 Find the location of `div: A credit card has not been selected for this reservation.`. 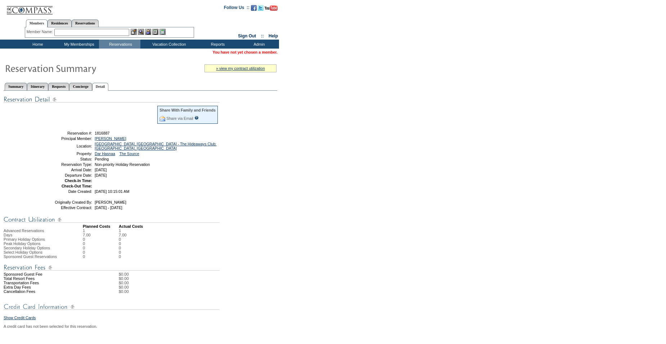

div: A credit card has not been selected for this reservation. is located at coordinates (140, 326).